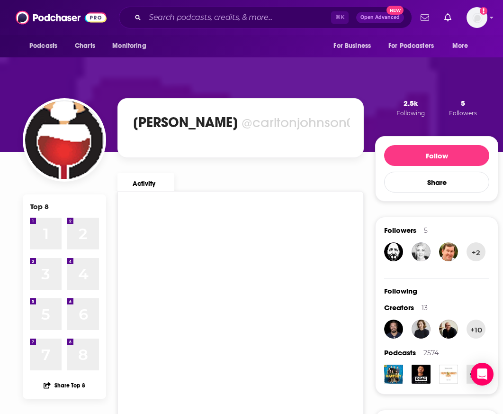  Describe the element at coordinates (477, 18) in the screenshot. I see `img: User Profile` at that location.